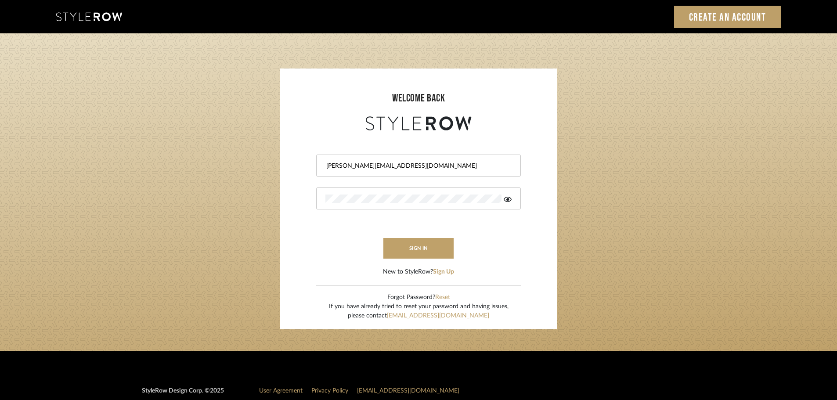  Describe the element at coordinates (418, 98) in the screenshot. I see `div: welcome back` at that location.